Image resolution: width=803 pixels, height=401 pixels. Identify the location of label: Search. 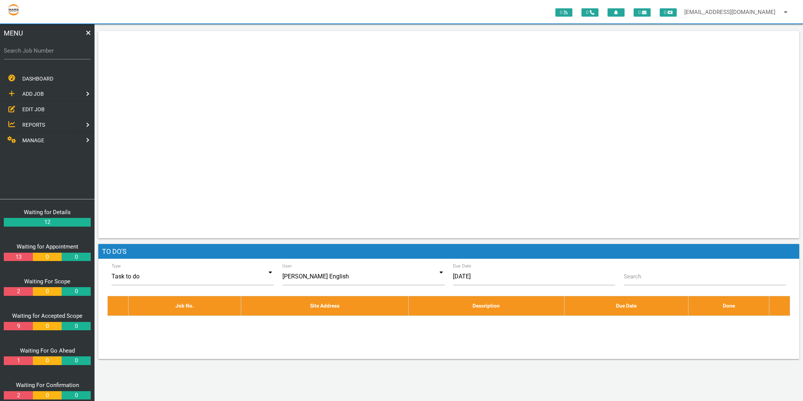
(632, 276).